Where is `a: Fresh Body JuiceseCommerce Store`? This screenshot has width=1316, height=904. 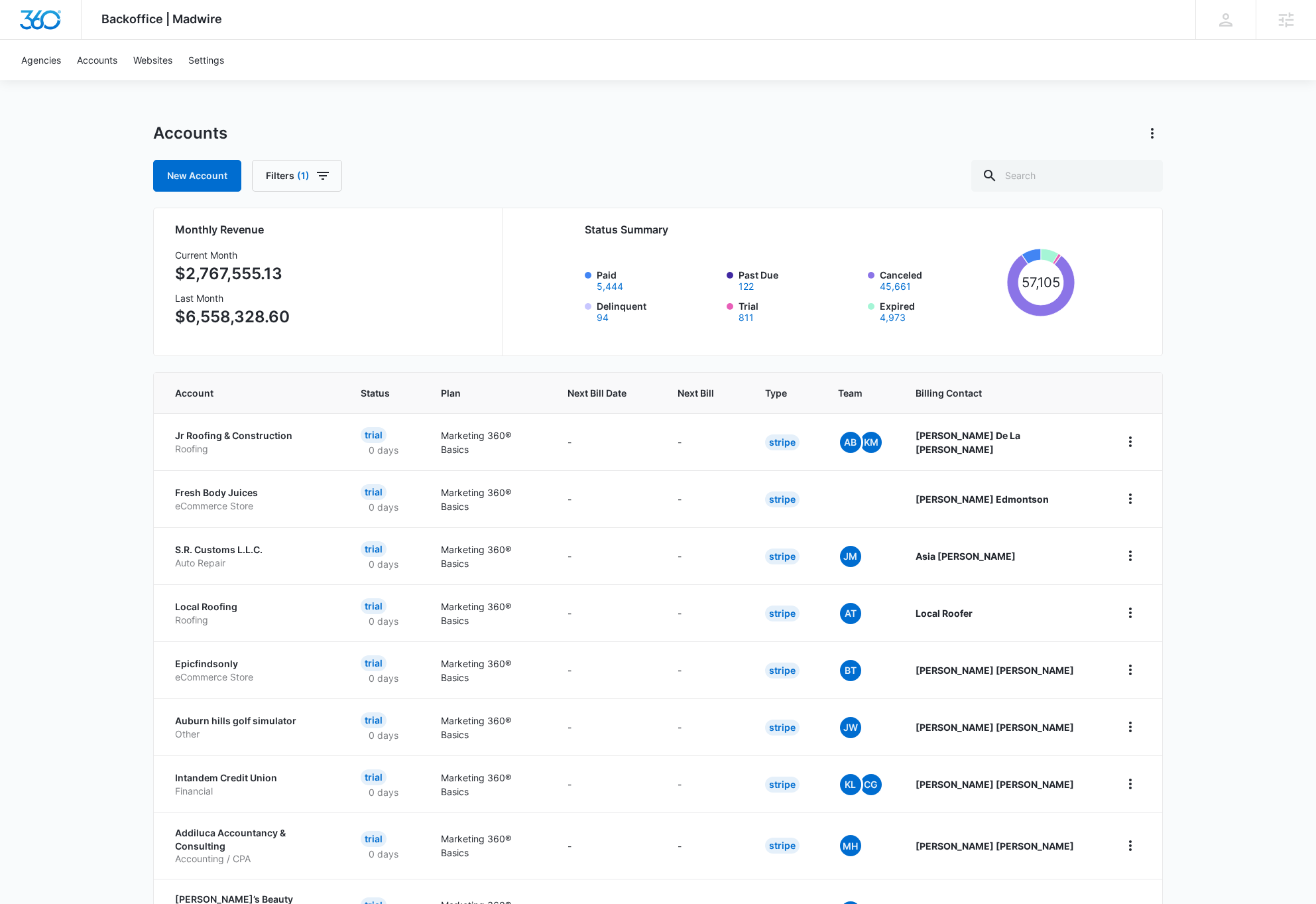 a: Fresh Body JuiceseCommerce Store is located at coordinates (252, 499).